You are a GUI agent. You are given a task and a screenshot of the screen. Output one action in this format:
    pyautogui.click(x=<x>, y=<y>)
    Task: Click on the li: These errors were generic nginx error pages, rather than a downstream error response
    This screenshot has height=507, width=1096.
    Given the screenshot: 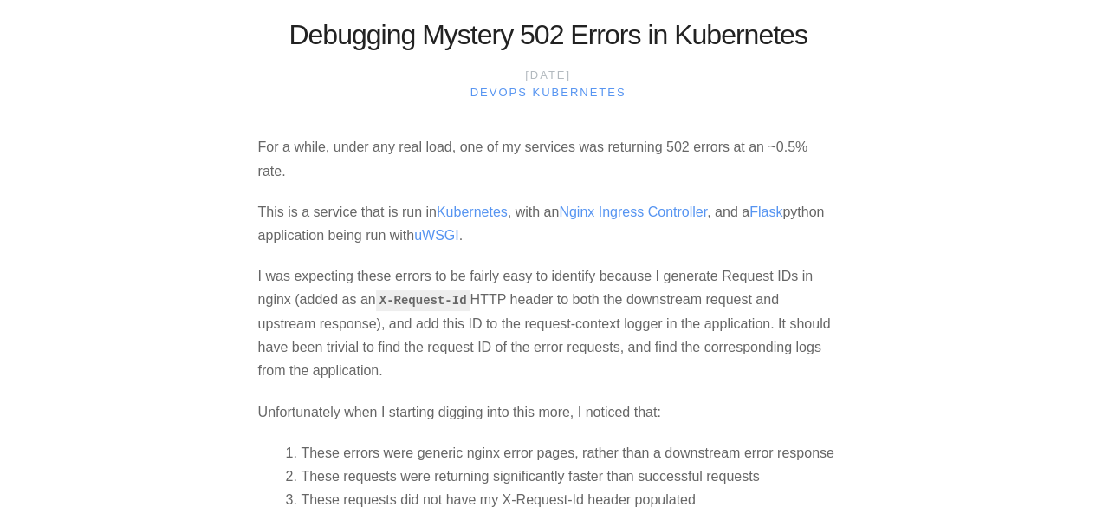 What is the action you would take?
    pyautogui.click(x=576, y=452)
    